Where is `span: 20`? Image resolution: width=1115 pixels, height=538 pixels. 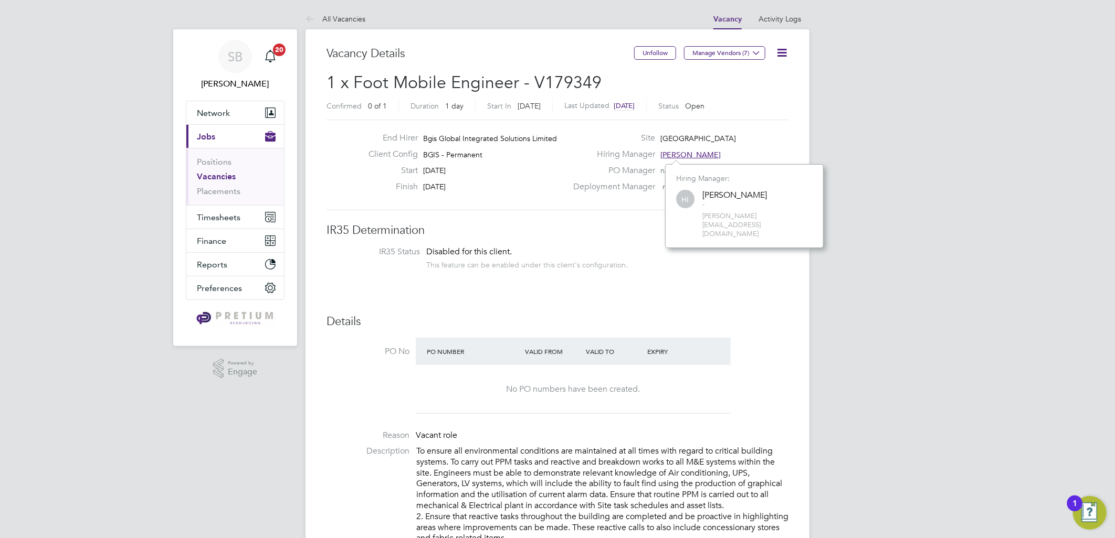
span: 20 is located at coordinates (279, 50).